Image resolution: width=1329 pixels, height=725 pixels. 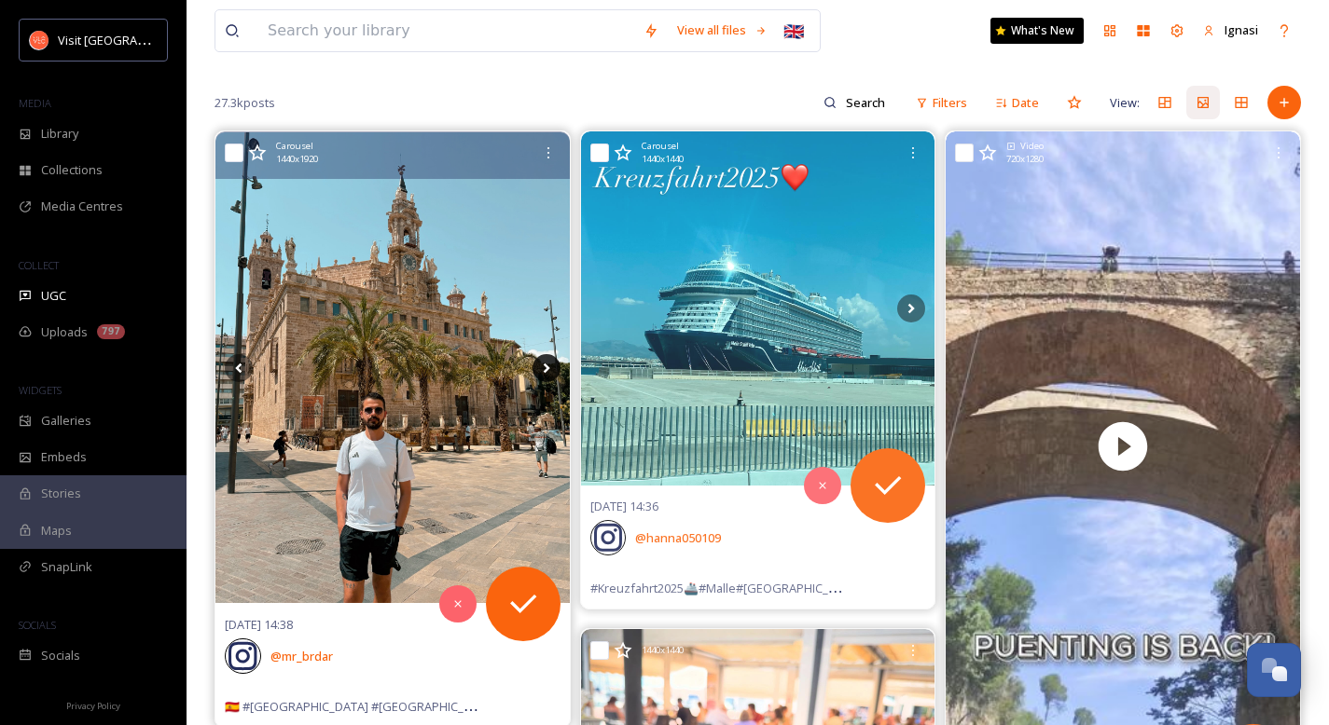 What do you see at coordinates (1031, 146) in the screenshot?
I see `span: Video` at bounding box center [1031, 146].